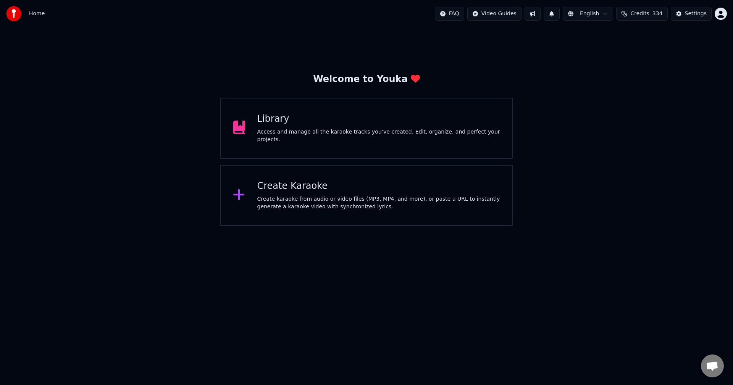 This screenshot has height=385, width=733. What do you see at coordinates (642, 14) in the screenshot?
I see `button: Credits334` at bounding box center [642, 14].